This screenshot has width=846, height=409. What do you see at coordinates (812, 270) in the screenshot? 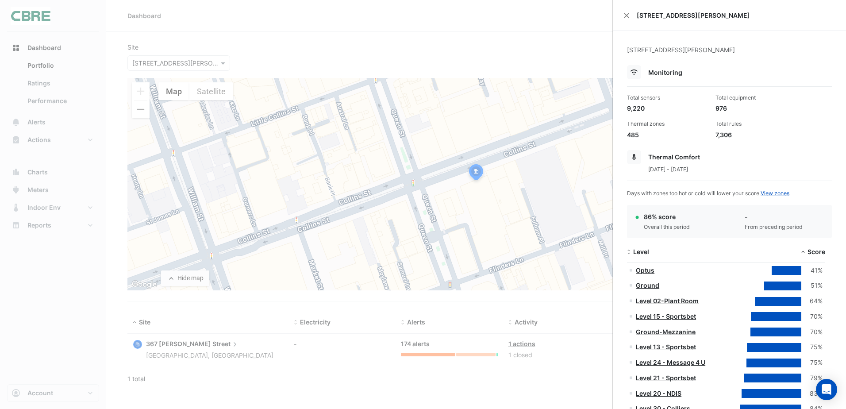
I see `div: 41%` at bounding box center [812, 270].